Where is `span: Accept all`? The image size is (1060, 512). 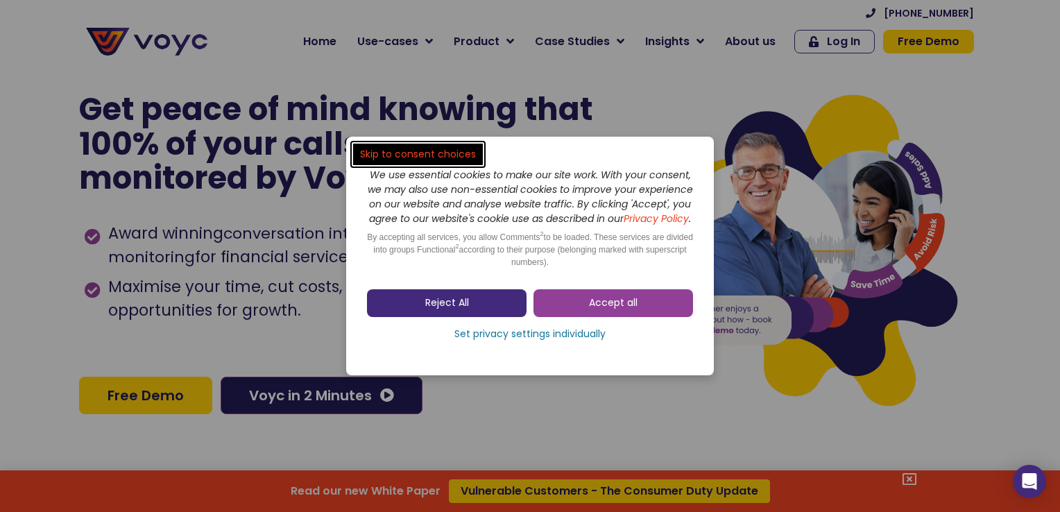 span: Accept all is located at coordinates (613, 303).